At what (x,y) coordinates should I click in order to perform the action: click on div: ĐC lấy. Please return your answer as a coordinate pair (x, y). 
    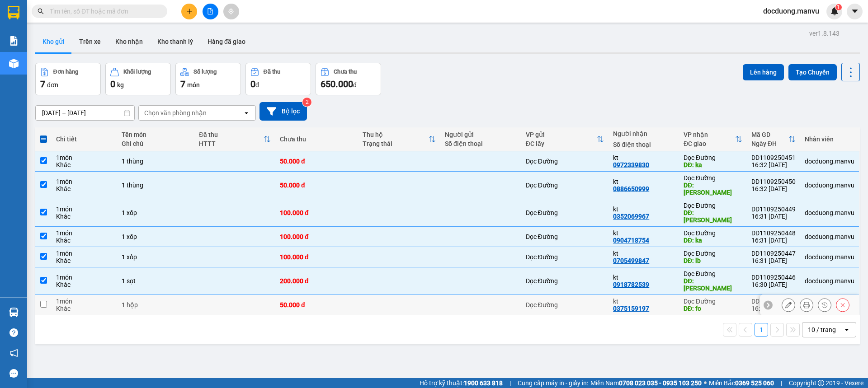
    Looking at the image, I should click on (561, 144).